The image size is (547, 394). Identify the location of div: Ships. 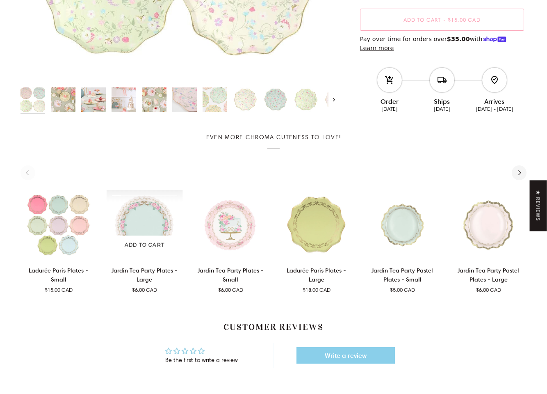
(442, 100).